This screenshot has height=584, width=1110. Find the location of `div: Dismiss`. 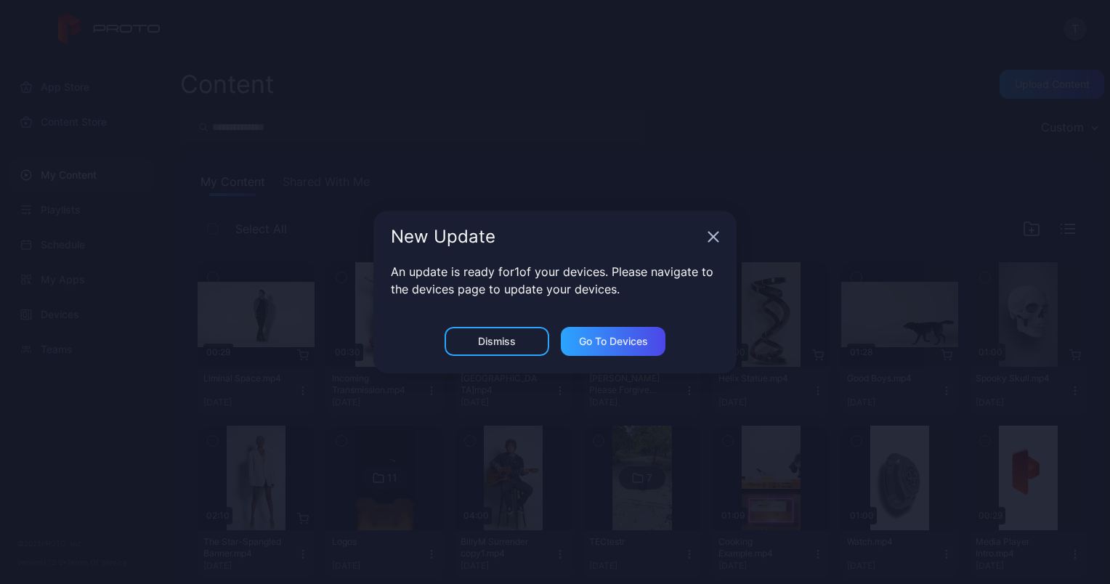

div: Dismiss is located at coordinates (497, 342).